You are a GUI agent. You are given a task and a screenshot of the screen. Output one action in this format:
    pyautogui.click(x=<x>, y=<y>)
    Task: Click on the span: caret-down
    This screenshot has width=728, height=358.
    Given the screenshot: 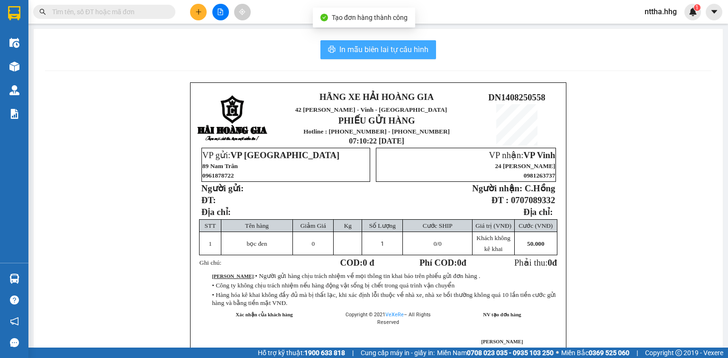 What is the action you would take?
    pyautogui.click(x=714, y=12)
    